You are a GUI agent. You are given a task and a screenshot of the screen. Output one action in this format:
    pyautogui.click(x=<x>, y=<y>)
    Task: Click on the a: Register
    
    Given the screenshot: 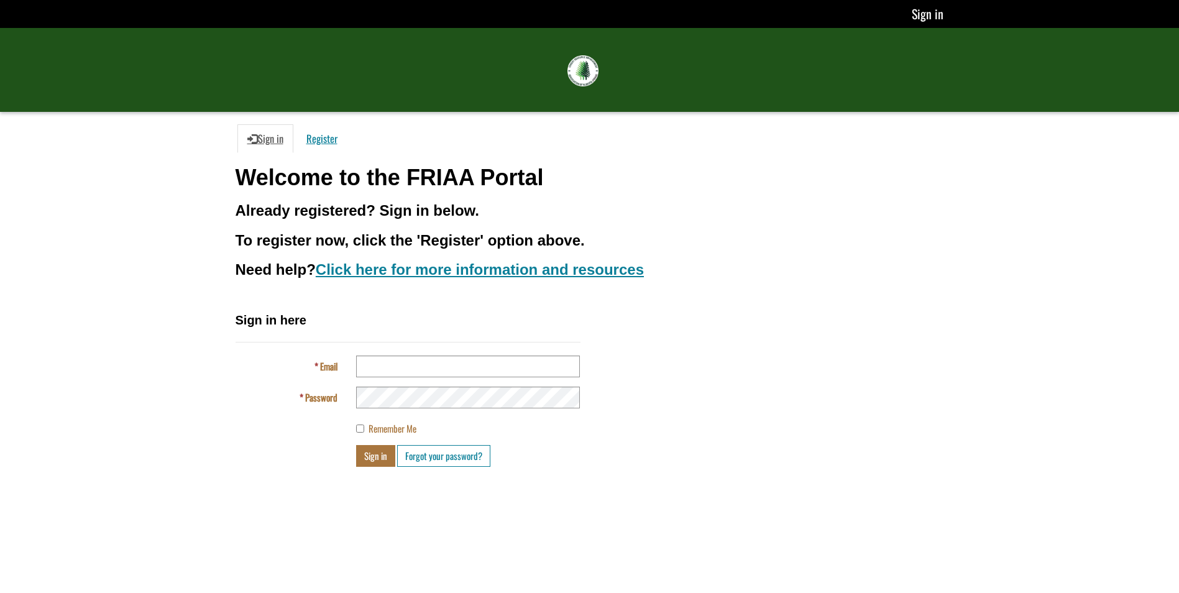 What is the action you would take?
    pyautogui.click(x=322, y=139)
    